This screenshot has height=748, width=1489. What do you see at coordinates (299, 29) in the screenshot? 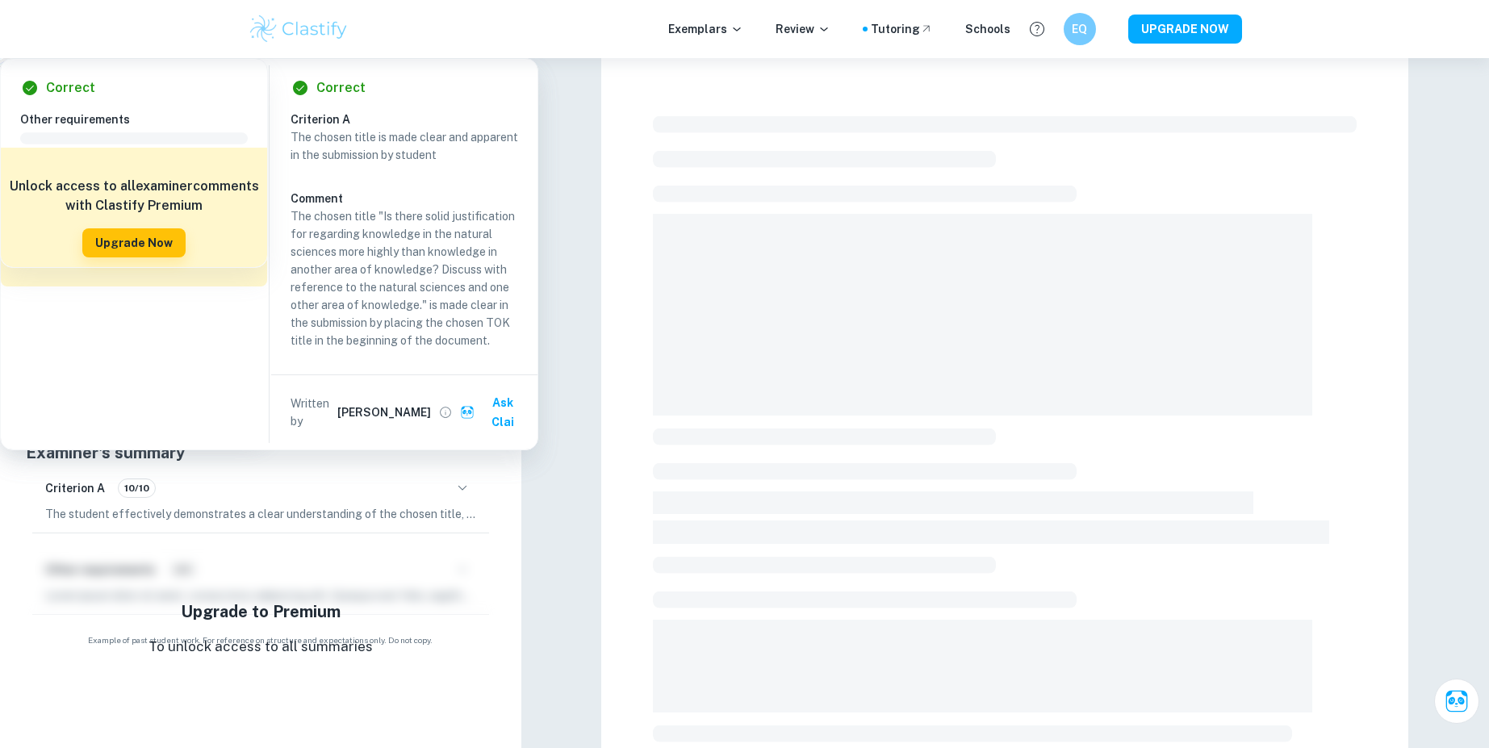
I see `a: Clastify logo` at bounding box center [299, 29].